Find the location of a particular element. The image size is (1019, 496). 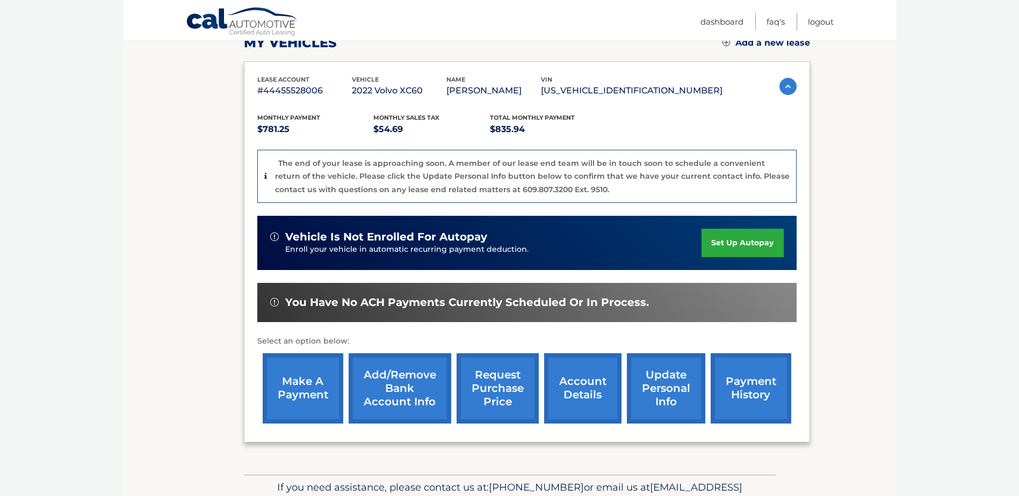

a: Add/Remove bank account info is located at coordinates (400, 388).